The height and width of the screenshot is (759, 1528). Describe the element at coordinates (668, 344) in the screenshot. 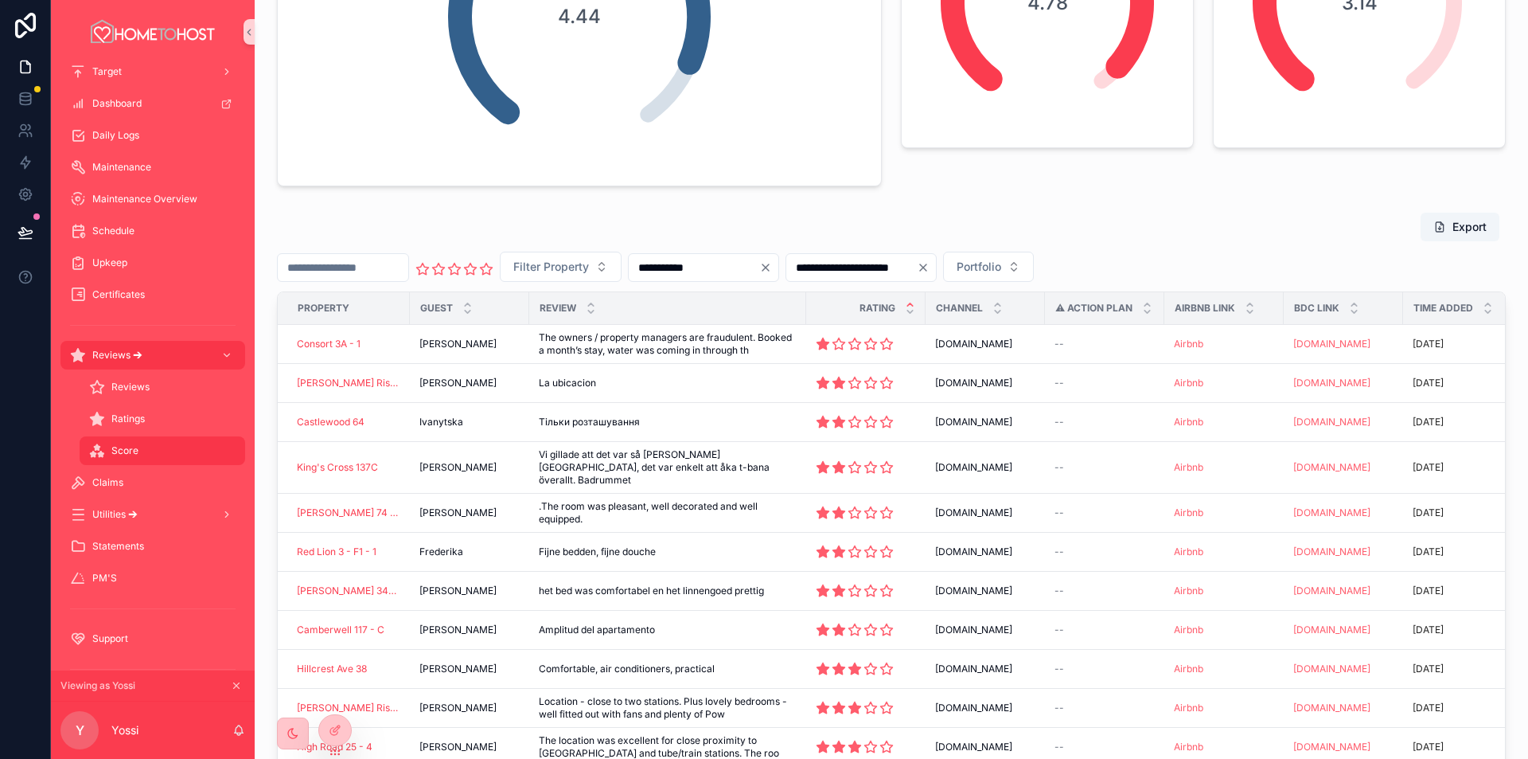

I see `span: The owners / property managers are fraudulent. Booked a month’s stay, water was coming in through th` at that location.